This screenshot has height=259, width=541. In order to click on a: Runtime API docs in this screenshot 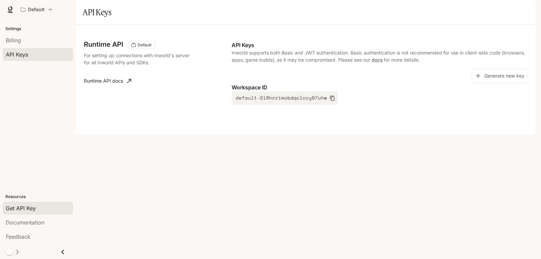, I will do `click(108, 81)`.